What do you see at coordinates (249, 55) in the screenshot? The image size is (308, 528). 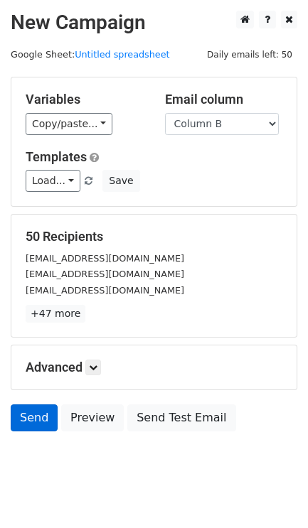 I see `span: Daily emails left: 50` at bounding box center [249, 55].